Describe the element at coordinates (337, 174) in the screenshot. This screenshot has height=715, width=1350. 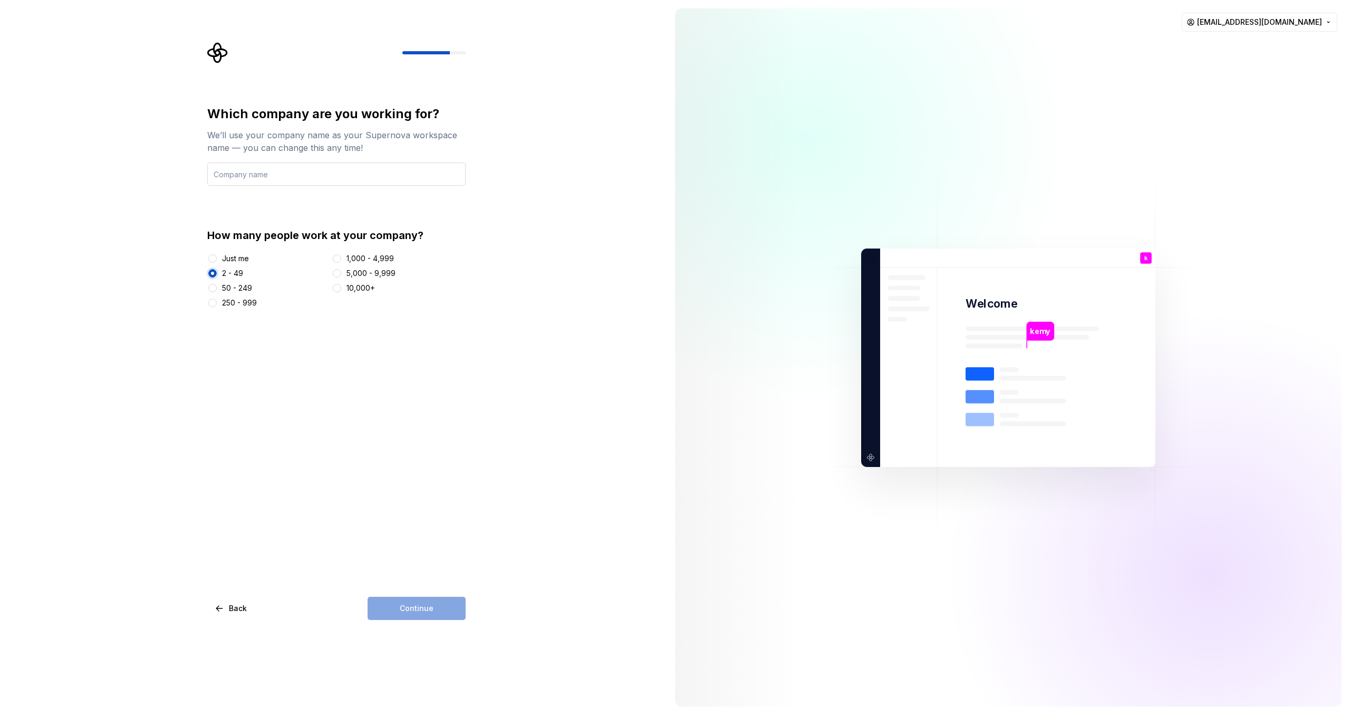
I see `input: Company name` at that location.